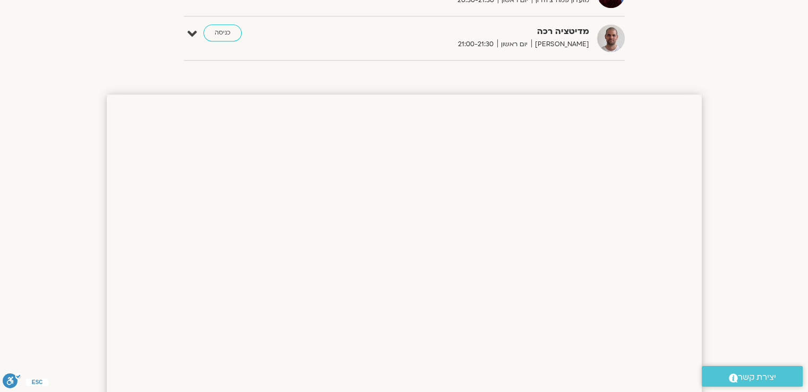 This screenshot has width=808, height=392. Describe the element at coordinates (223, 33) in the screenshot. I see `a: כניסה` at that location.